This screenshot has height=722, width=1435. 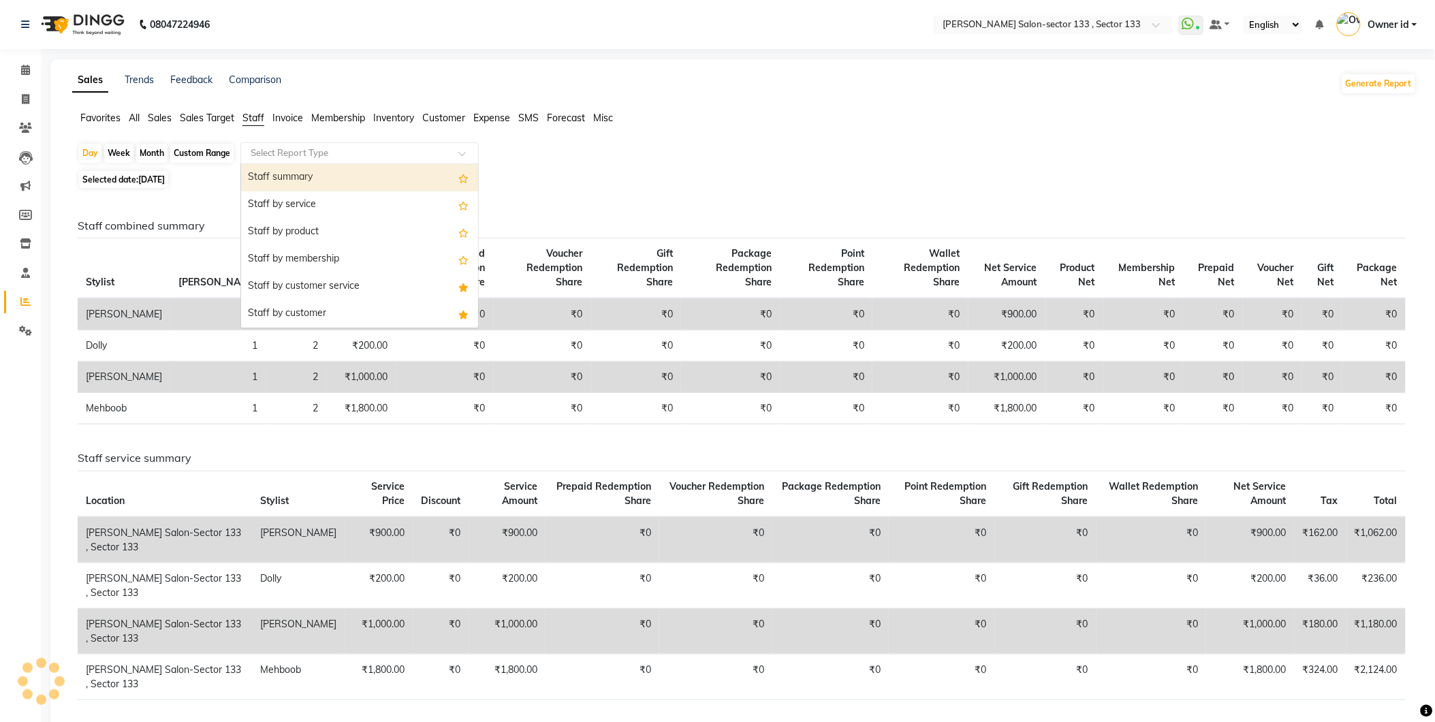 What do you see at coordinates (287, 118) in the screenshot?
I see `span: Invoice` at bounding box center [287, 118].